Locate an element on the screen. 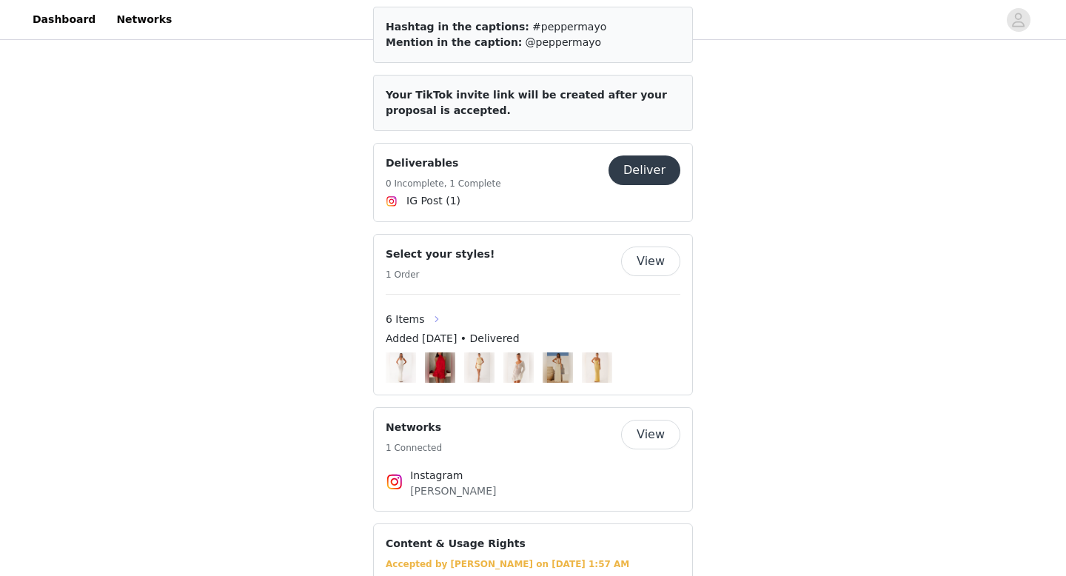  div: avatar is located at coordinates (1018, 20).